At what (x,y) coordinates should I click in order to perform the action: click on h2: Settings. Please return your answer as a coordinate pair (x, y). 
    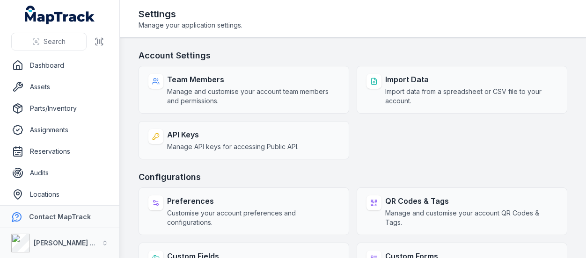
    Looking at the image, I should click on (191, 14).